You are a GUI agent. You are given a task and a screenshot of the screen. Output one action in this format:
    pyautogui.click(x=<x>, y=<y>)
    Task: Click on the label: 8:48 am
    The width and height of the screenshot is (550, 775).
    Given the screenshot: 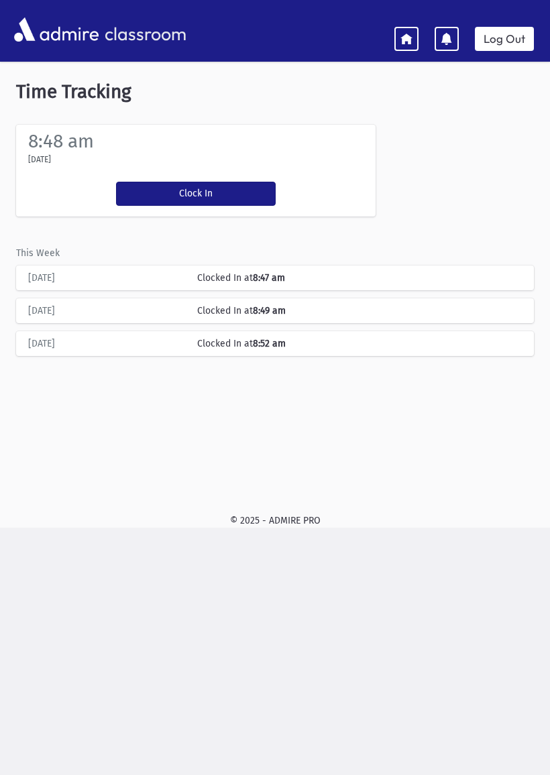 What is the action you would take?
    pyautogui.click(x=61, y=141)
    